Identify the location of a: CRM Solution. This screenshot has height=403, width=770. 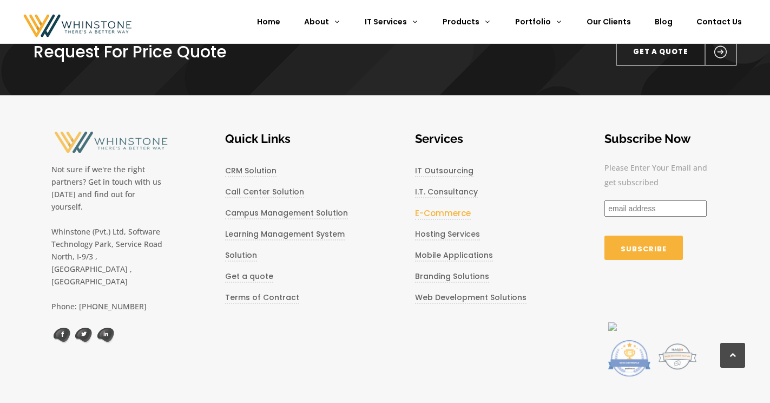
(251, 171).